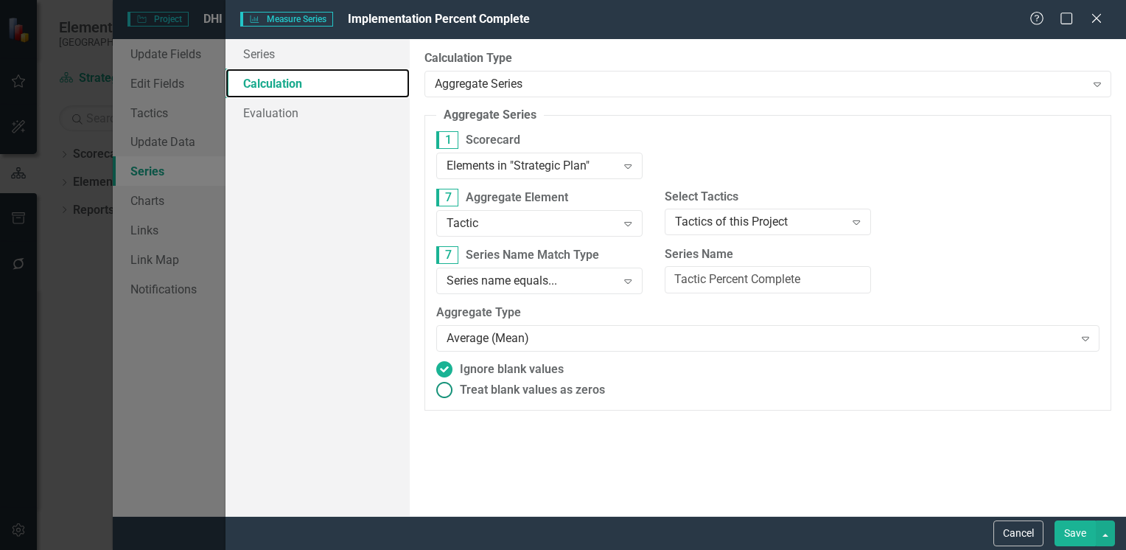 Image resolution: width=1126 pixels, height=550 pixels. Describe the element at coordinates (768, 312) in the screenshot. I see `label: Aggregate Type` at that location.